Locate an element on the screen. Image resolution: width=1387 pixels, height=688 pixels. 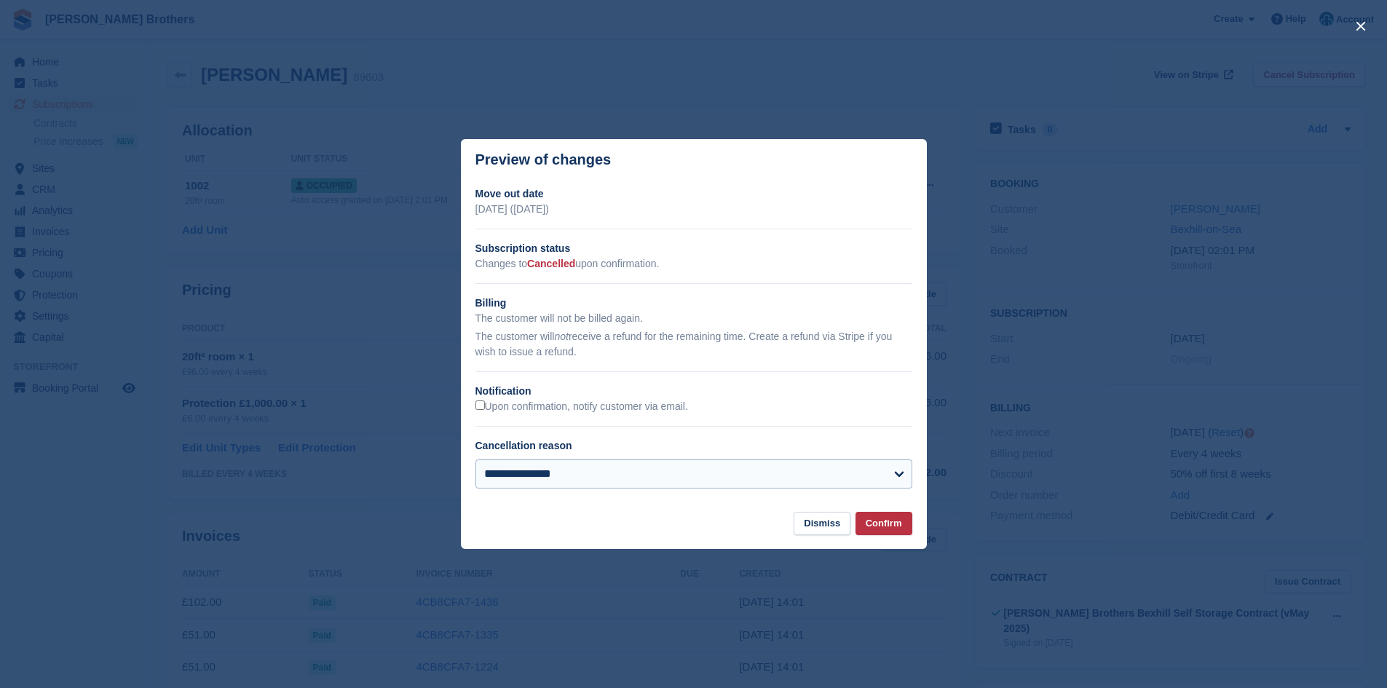
label: Cancellation reason is located at coordinates (523, 446).